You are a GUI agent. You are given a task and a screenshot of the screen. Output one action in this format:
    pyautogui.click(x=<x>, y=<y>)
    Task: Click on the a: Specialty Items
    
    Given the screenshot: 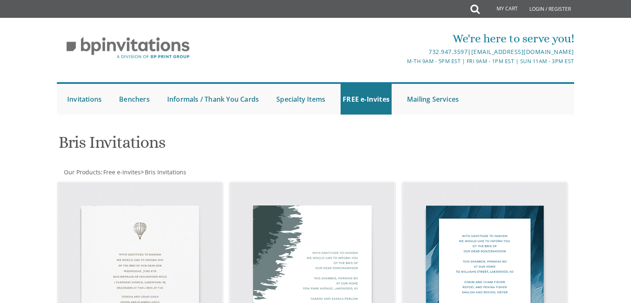 What is the action you would take?
    pyautogui.click(x=301, y=99)
    